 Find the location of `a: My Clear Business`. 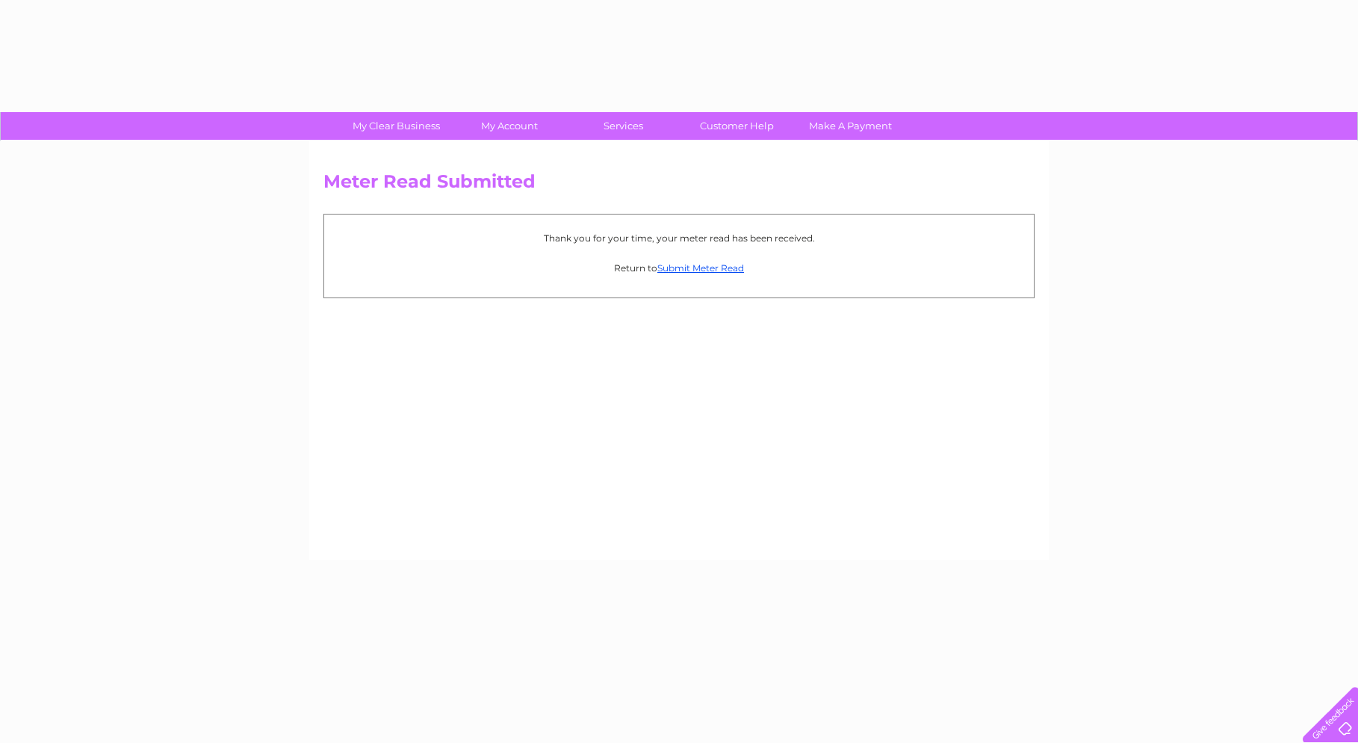

a: My Clear Business is located at coordinates (396, 126).